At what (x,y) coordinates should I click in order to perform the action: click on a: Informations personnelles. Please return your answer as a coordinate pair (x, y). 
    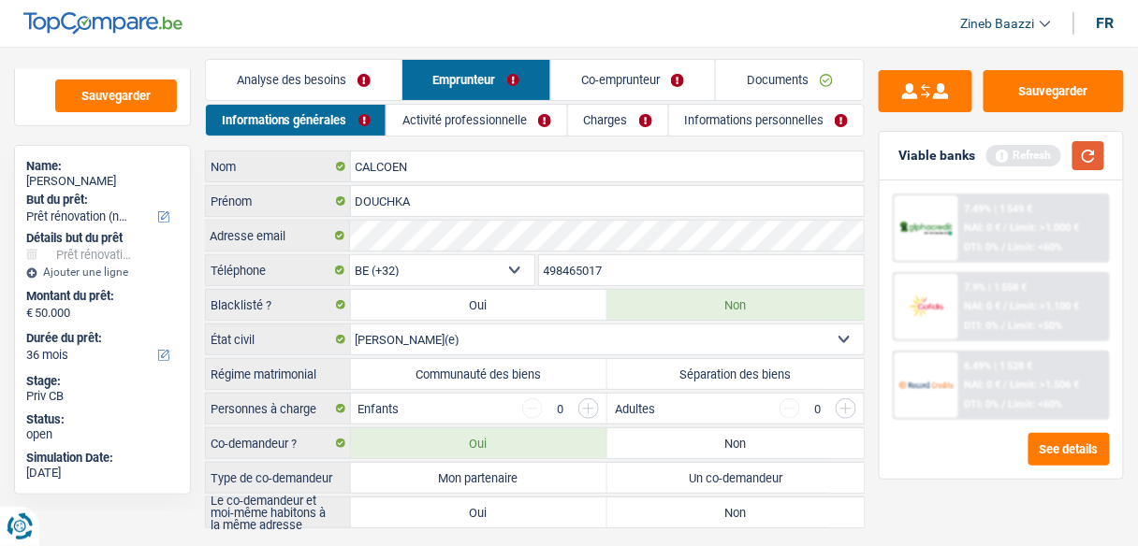
    Looking at the image, I should click on (766, 120).